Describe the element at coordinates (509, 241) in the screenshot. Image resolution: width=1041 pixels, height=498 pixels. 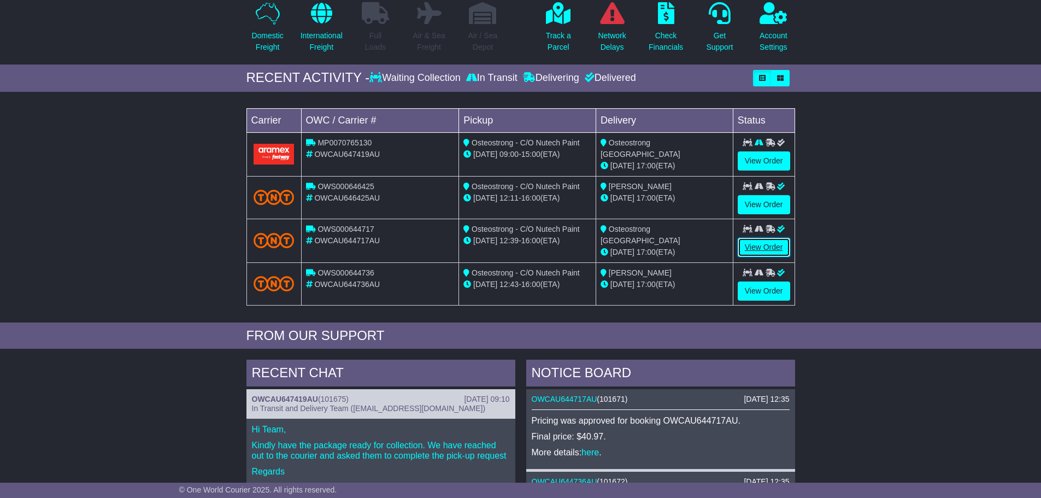
I see `span: 12:39` at that location.